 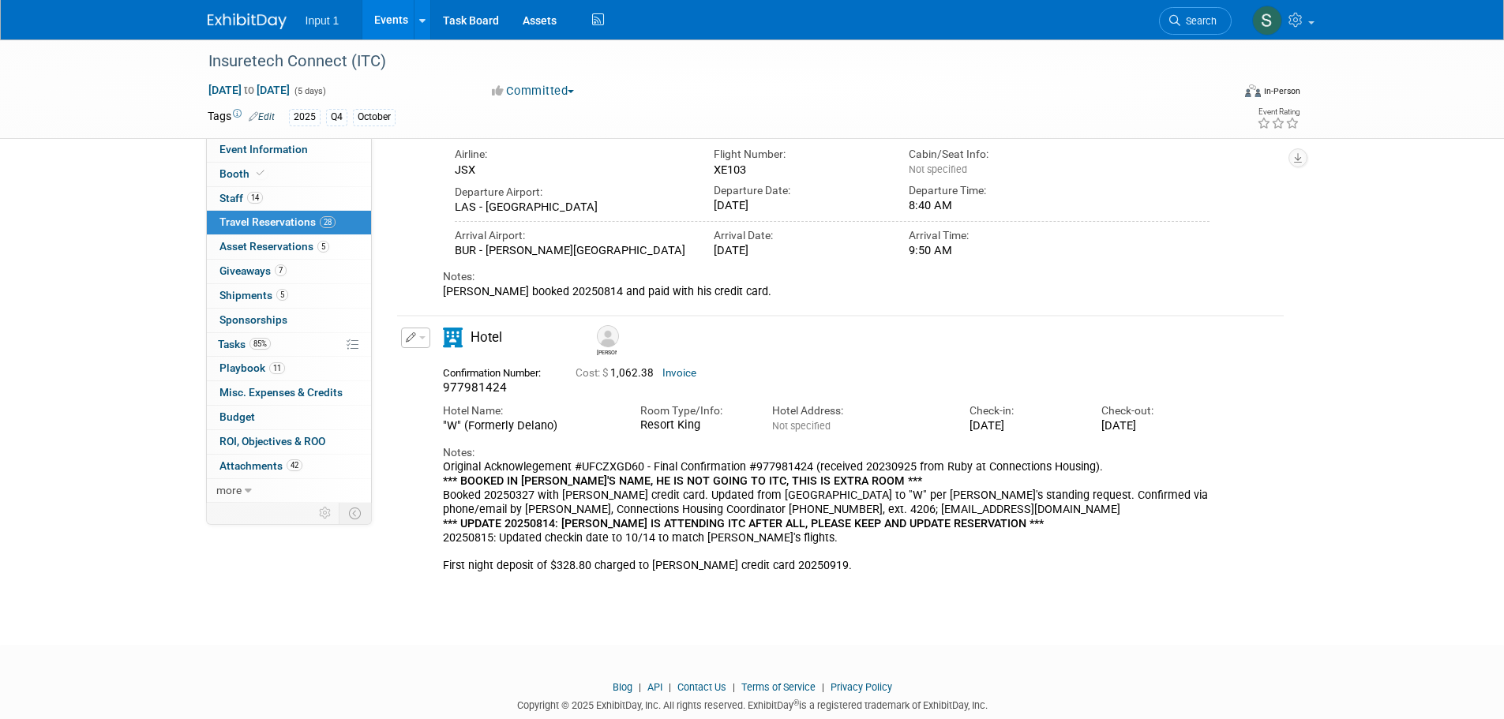 I want to click on span: 85%, so click(x=260, y=343).